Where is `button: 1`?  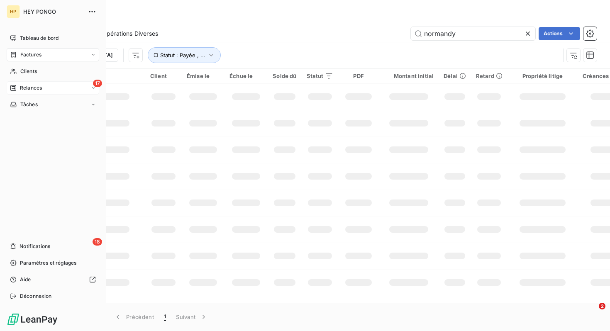
button: 1 is located at coordinates (165, 317).